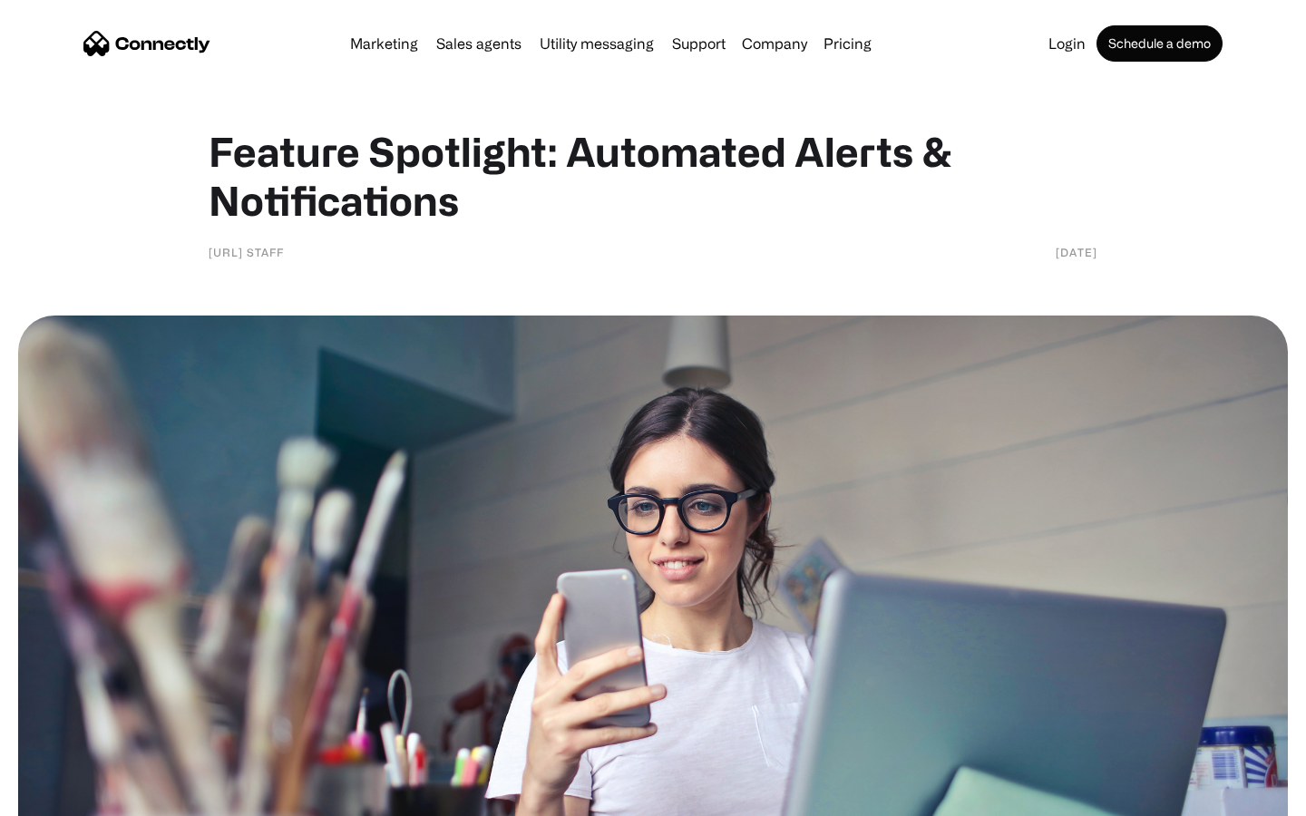 The width and height of the screenshot is (1306, 816). I want to click on a: Login, so click(1067, 44).